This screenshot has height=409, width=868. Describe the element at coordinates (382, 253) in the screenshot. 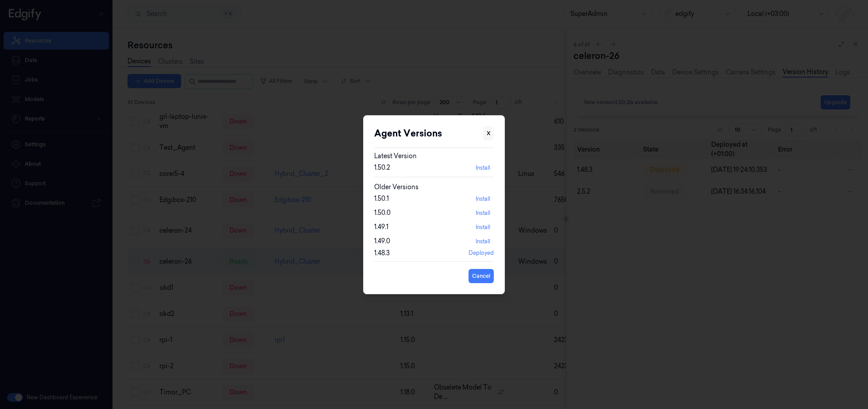

I see `div: 1.48.3` at that location.